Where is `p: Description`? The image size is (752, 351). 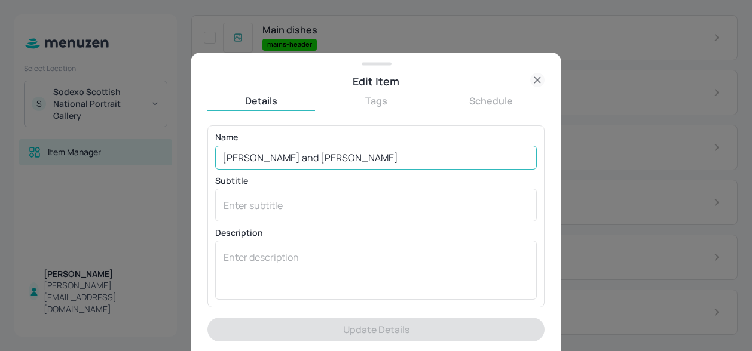 p: Description is located at coordinates (376, 233).